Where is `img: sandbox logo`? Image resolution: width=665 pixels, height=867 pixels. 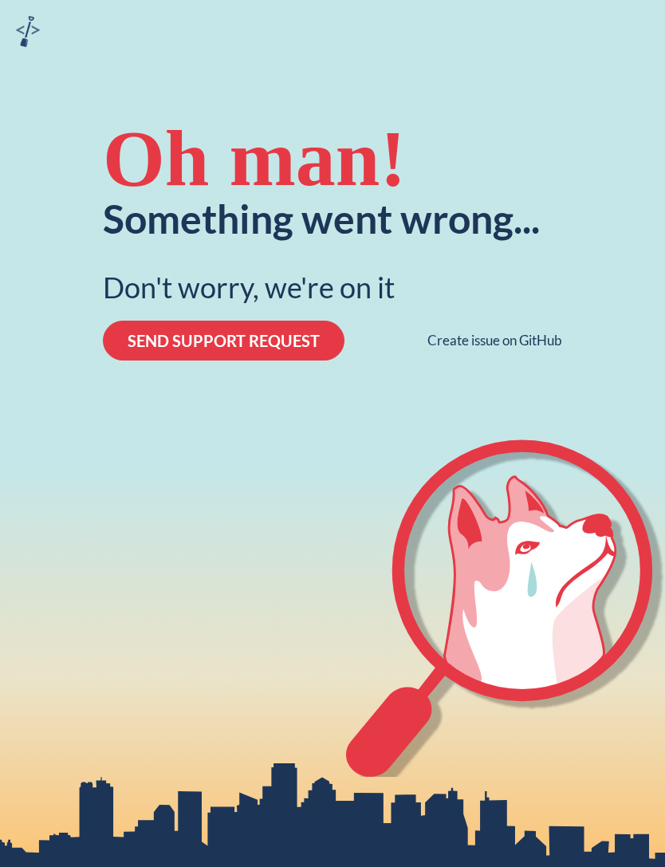 img: sandbox logo is located at coordinates (28, 31).